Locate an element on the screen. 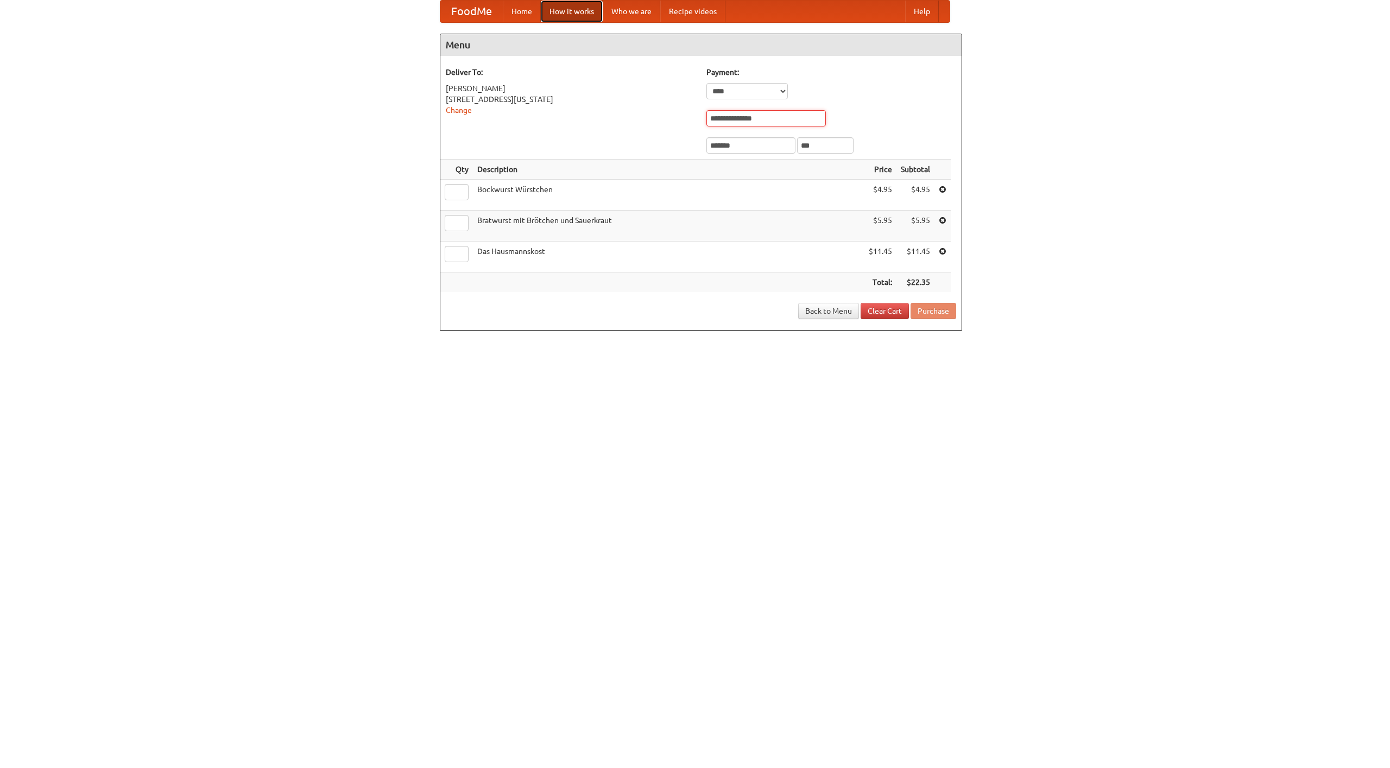 The width and height of the screenshot is (1390, 768). h5: Deliver To: is located at coordinates (571, 72).